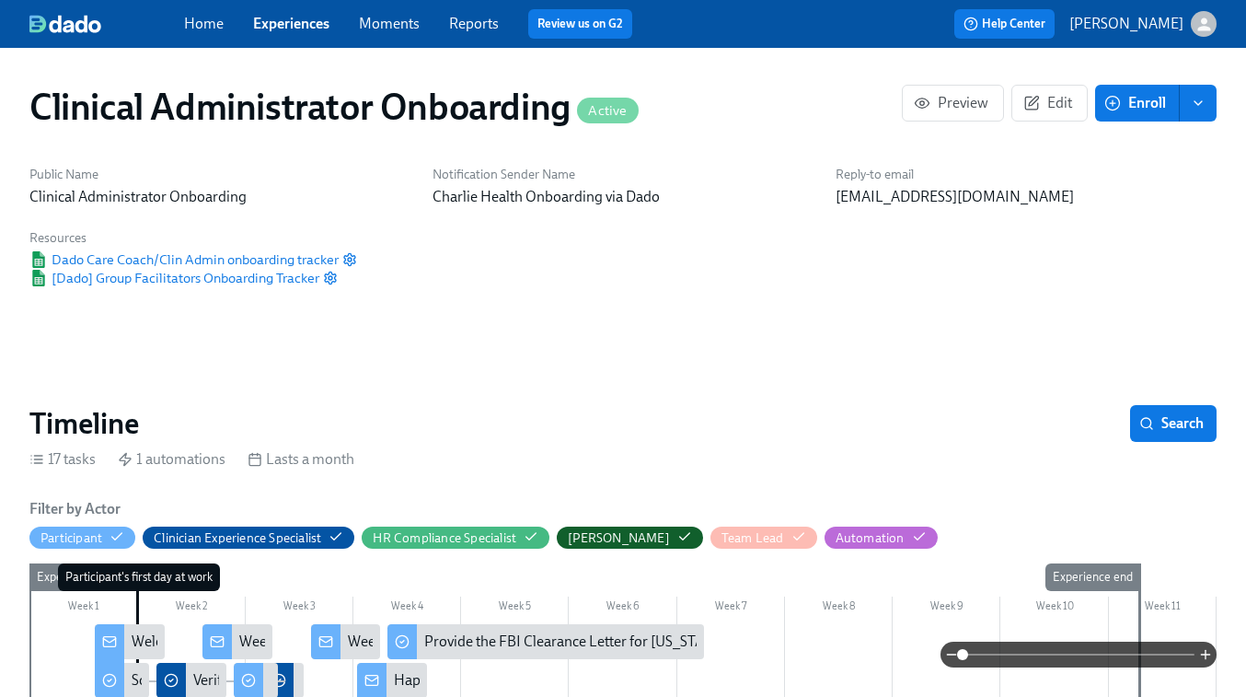 The image size is (1246, 697). What do you see at coordinates (237, 537) in the screenshot?
I see `div: Hide Clinician Experience Specialist` at bounding box center [237, 537].